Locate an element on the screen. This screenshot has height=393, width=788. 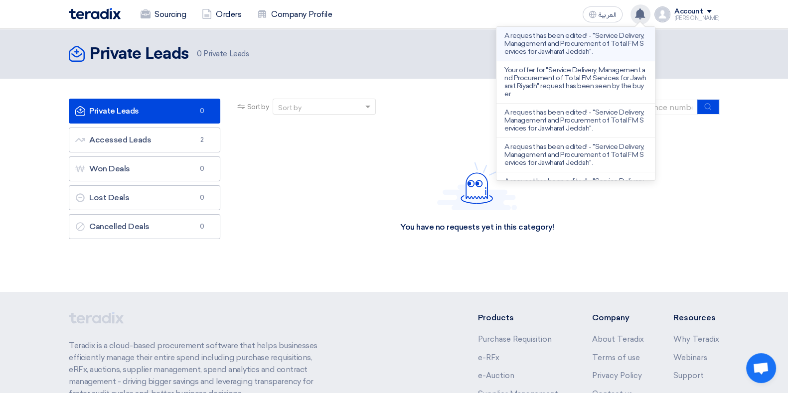
a: Accessed Leads2 is located at coordinates (145, 140).